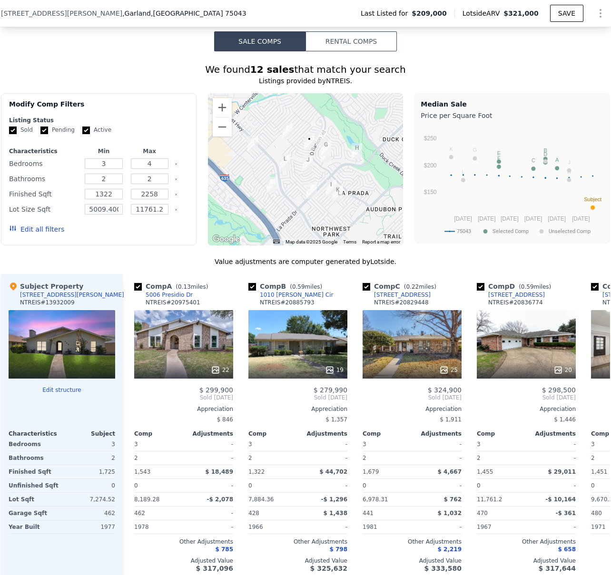 The image size is (611, 575). I want to click on div: 605 Sevilla Dr, so click(308, 163).